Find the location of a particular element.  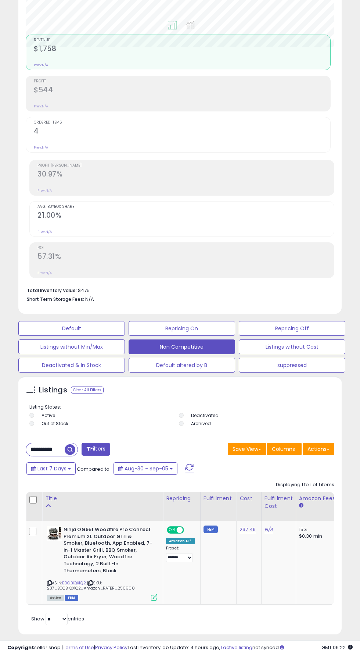

h2: 30.97% is located at coordinates (186, 175).